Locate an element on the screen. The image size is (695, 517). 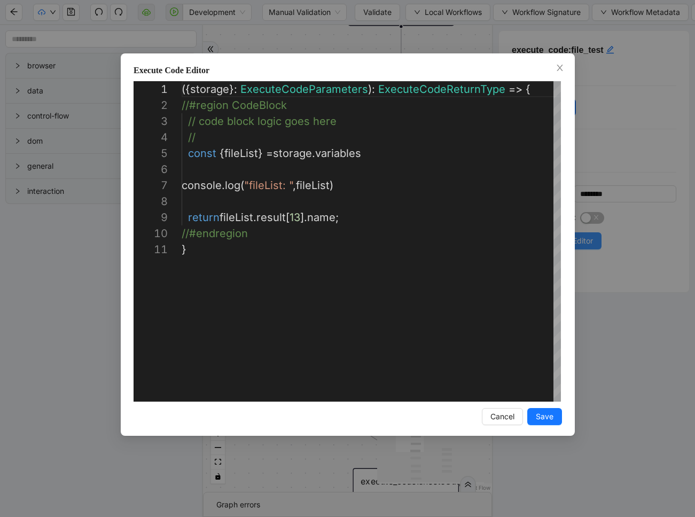
span: name is located at coordinates (321, 218).